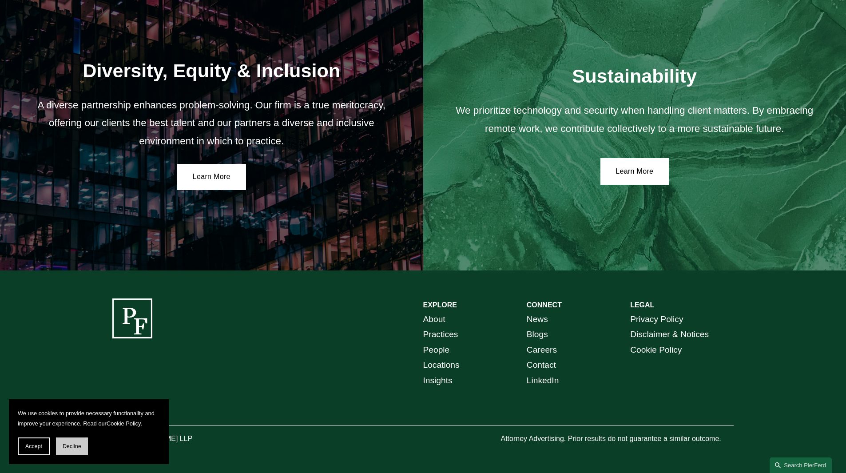 Image resolution: width=846 pixels, height=473 pixels. I want to click on p: A diverse partnership enhances problem-solving. Our firm is a true meritocracy, offering our clie..., so click(211, 123).